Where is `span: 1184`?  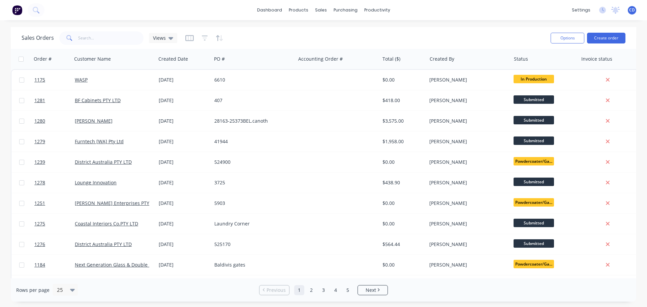
span: 1184 is located at coordinates (40, 265).